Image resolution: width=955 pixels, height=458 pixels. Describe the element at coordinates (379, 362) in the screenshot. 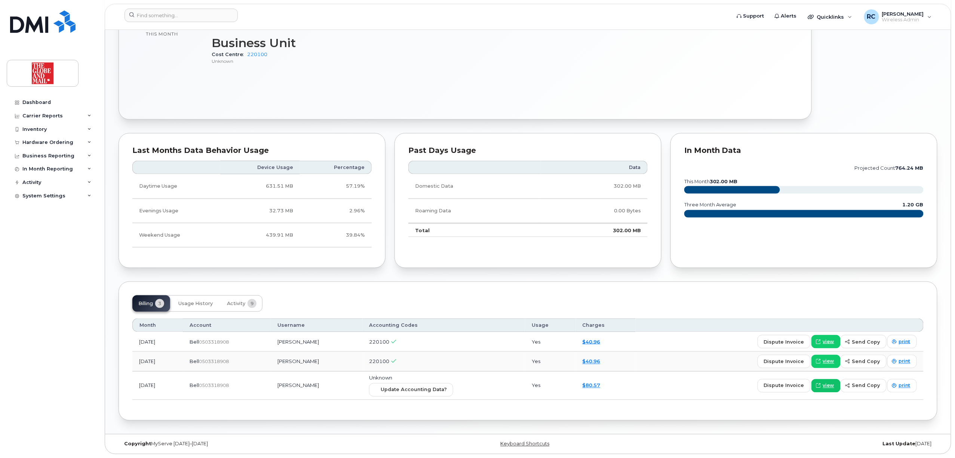

I see `span: 220100` at that location.